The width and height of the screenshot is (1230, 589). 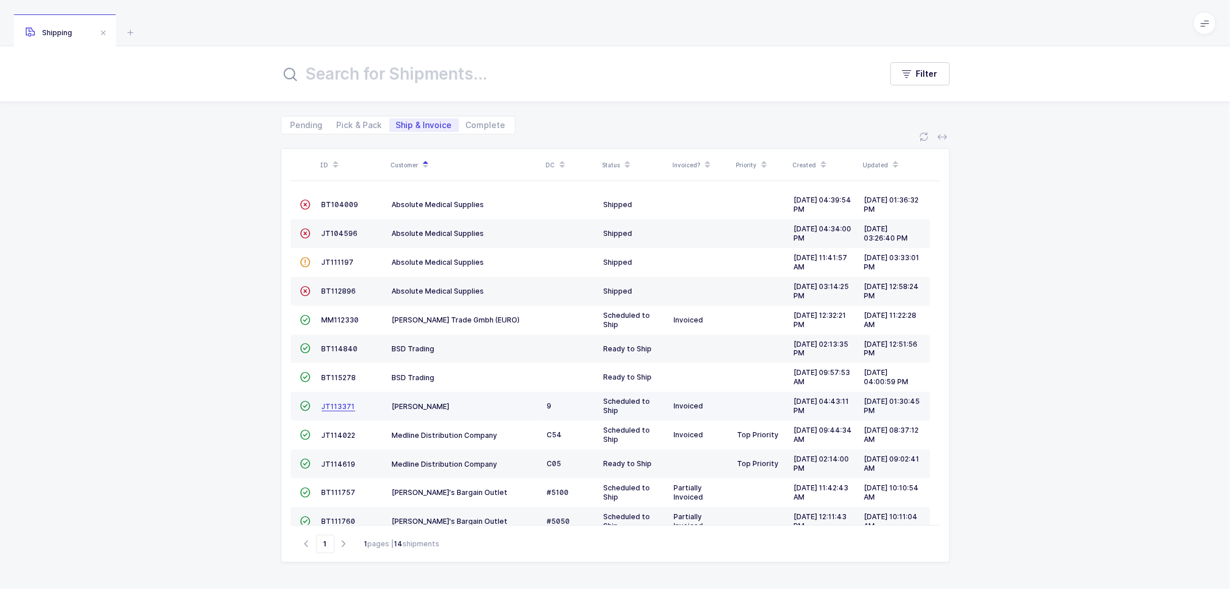 I want to click on span: BSD Trading, so click(x=414, y=348).